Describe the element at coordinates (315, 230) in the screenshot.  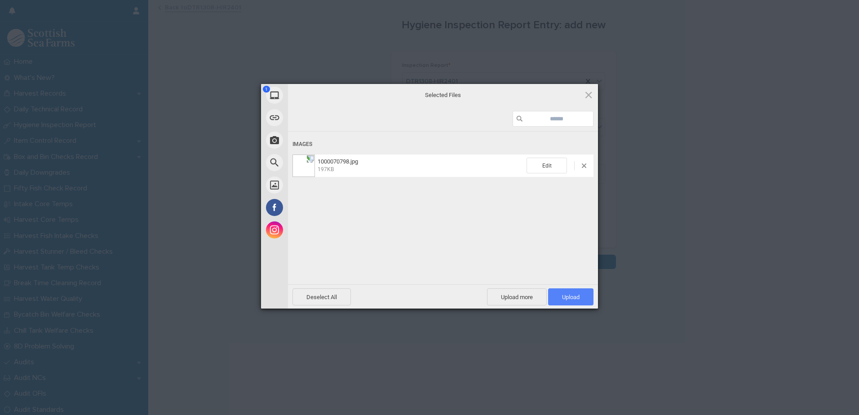
I see `div: Instagram` at that location.